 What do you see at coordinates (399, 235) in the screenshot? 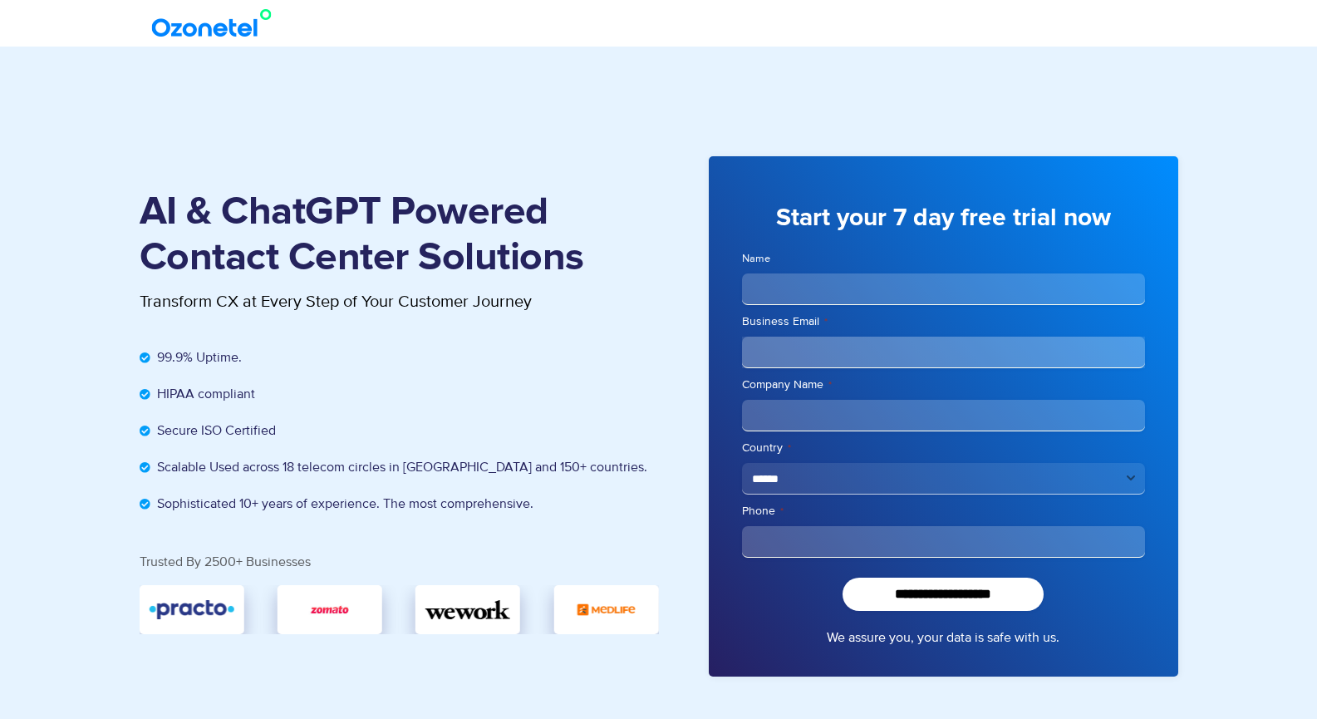
I see `h1: AI & ChatGPT Powered Contact Center Solutions` at bounding box center [399, 235].